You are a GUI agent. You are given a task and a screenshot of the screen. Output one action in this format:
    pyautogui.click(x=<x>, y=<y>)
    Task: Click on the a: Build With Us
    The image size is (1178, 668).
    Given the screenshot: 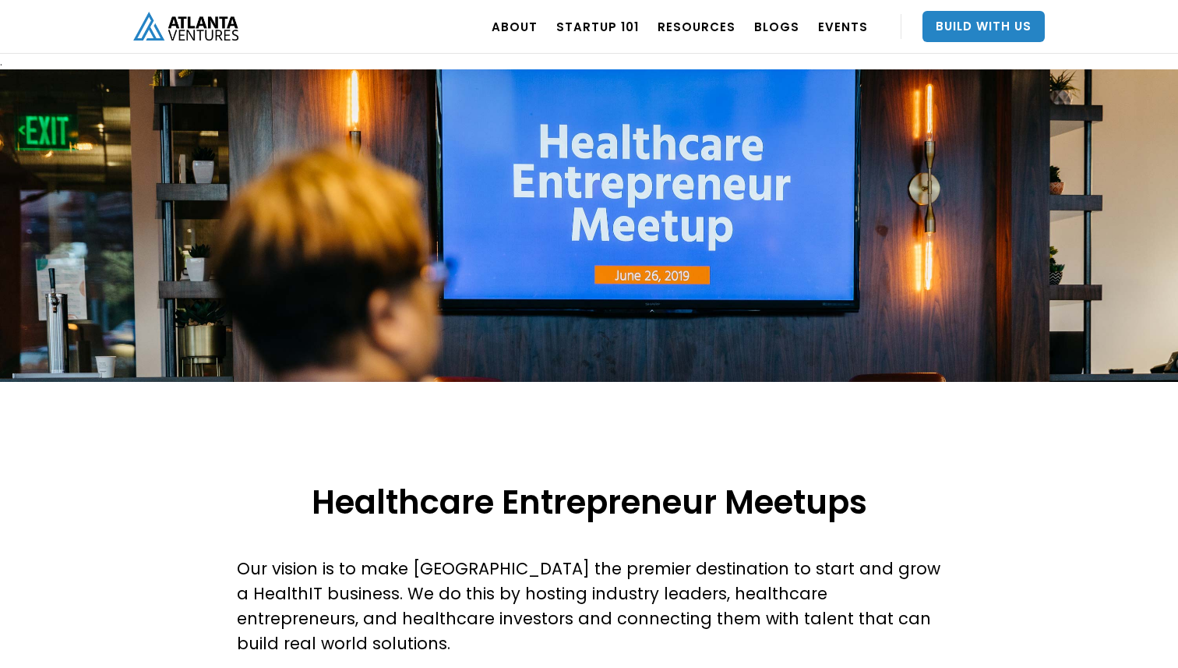 What is the action you would take?
    pyautogui.click(x=983, y=26)
    